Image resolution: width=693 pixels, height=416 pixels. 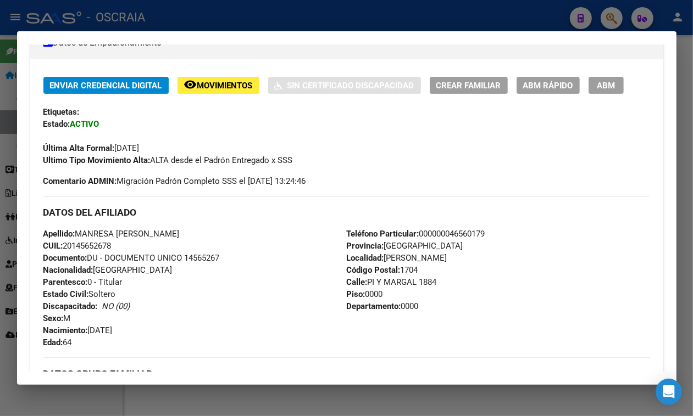 I want to click on button: ABM, so click(x=606, y=85).